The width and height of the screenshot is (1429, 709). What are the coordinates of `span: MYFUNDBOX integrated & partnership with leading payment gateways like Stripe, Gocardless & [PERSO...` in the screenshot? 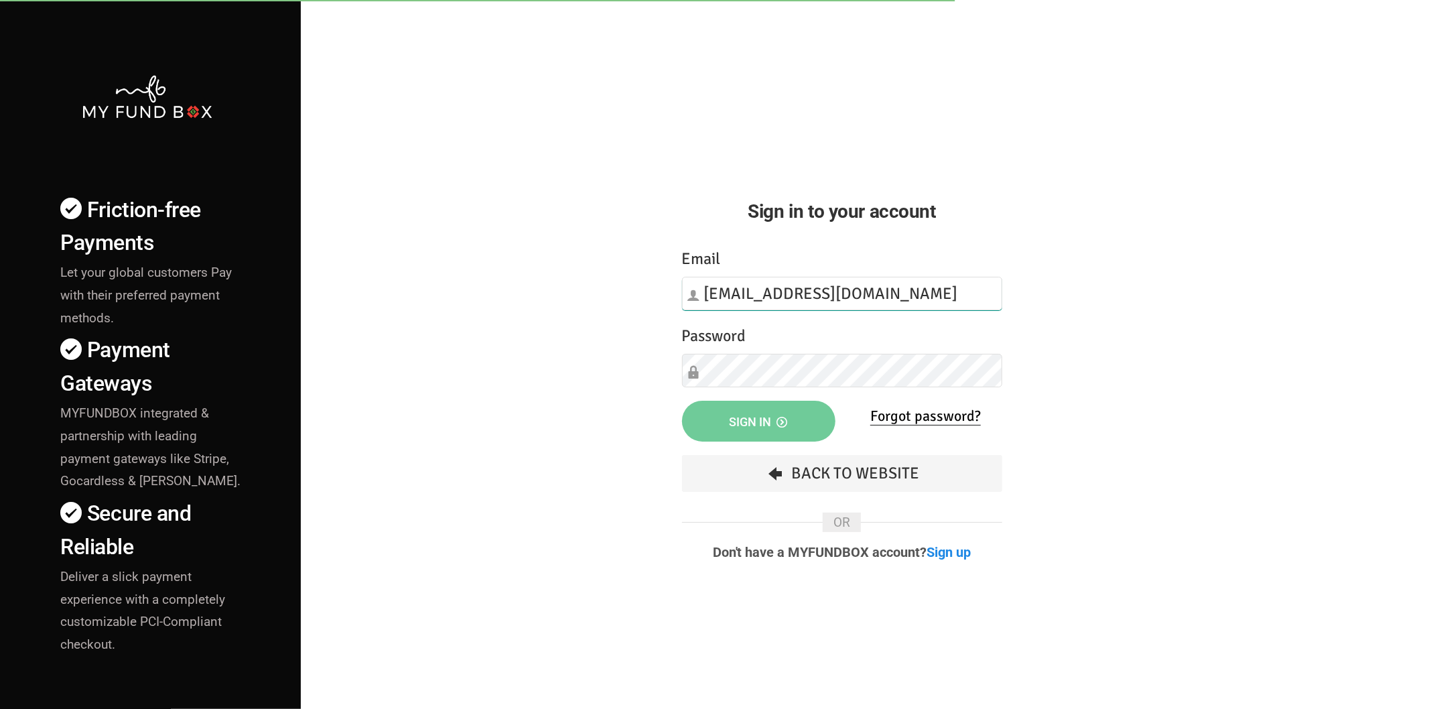 It's located at (150, 447).